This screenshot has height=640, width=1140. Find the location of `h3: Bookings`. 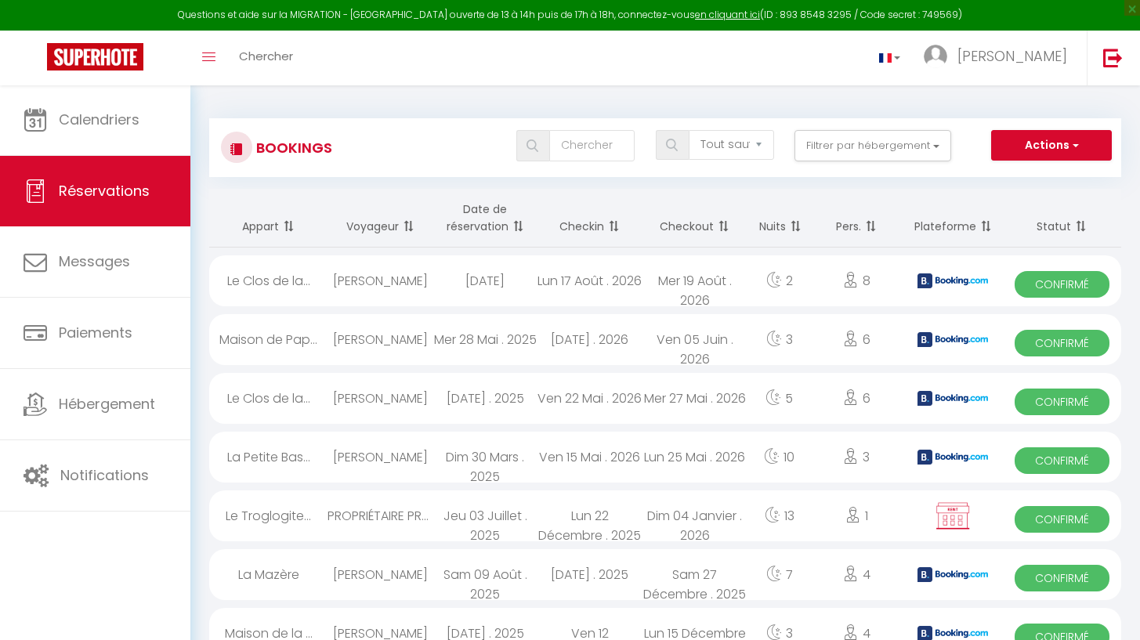

h3: Bookings is located at coordinates (292, 147).